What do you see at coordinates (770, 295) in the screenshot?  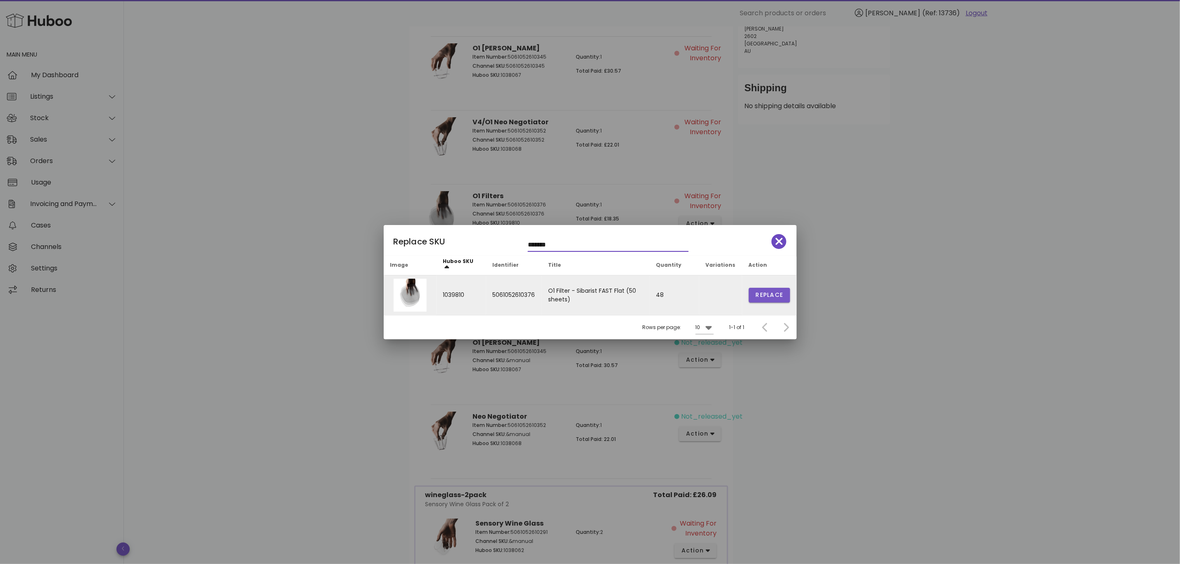 I see `span: Replace` at bounding box center [770, 295].